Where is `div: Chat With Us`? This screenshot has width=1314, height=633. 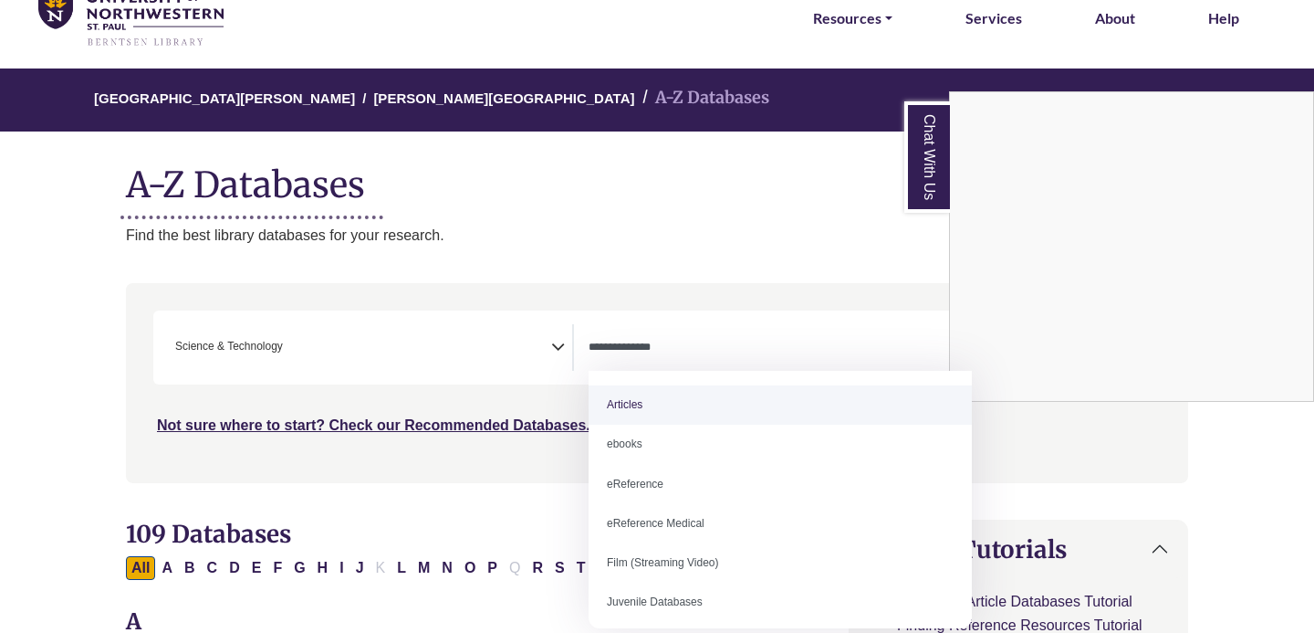
div: Chat With Us is located at coordinates (1132, 246).